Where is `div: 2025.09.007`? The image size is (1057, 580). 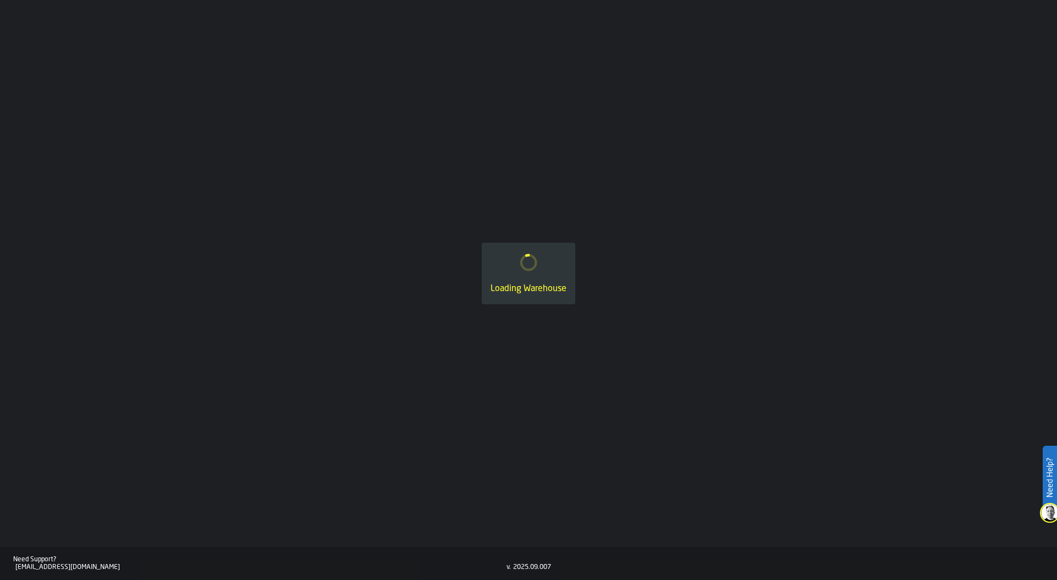
div: 2025.09.007 is located at coordinates (532, 567).